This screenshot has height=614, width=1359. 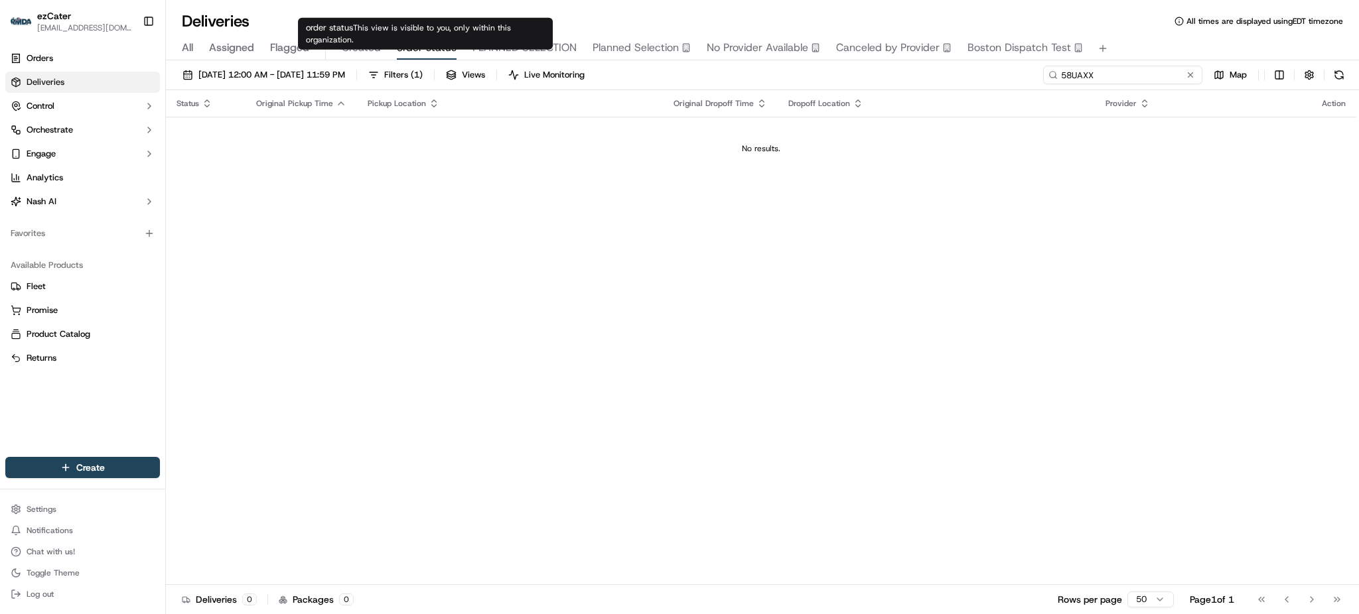 I want to click on h1: Deliveries, so click(x=216, y=21).